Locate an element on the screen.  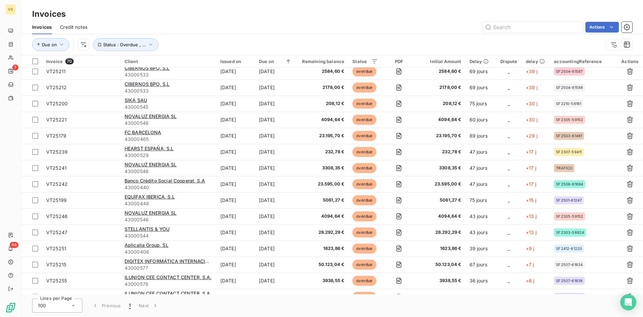
button: Actions is located at coordinates (602, 27).